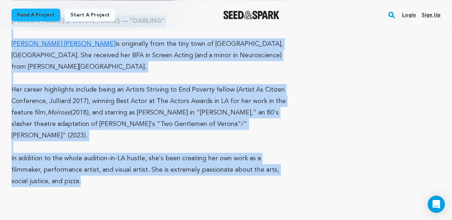  Describe the element at coordinates (59, 113) in the screenshot. I see `em: Melrose` at that location.